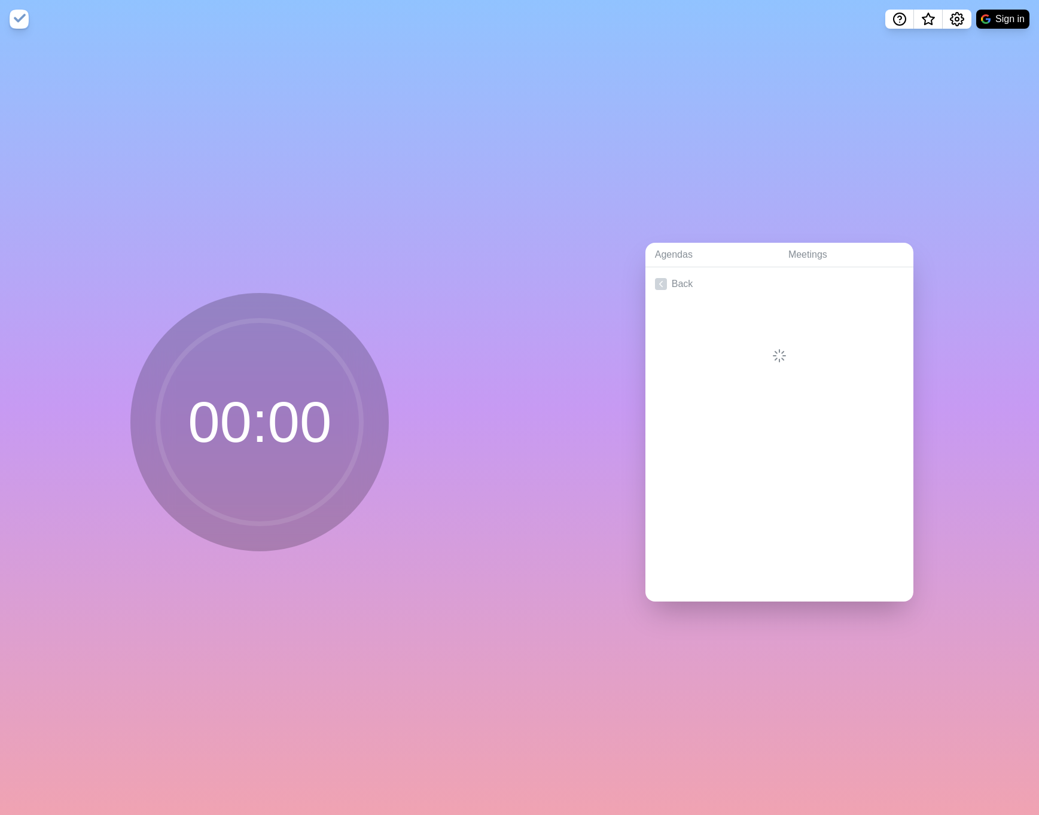 The width and height of the screenshot is (1039, 815). What do you see at coordinates (19, 19) in the screenshot?
I see `img: timeblocks logo` at bounding box center [19, 19].